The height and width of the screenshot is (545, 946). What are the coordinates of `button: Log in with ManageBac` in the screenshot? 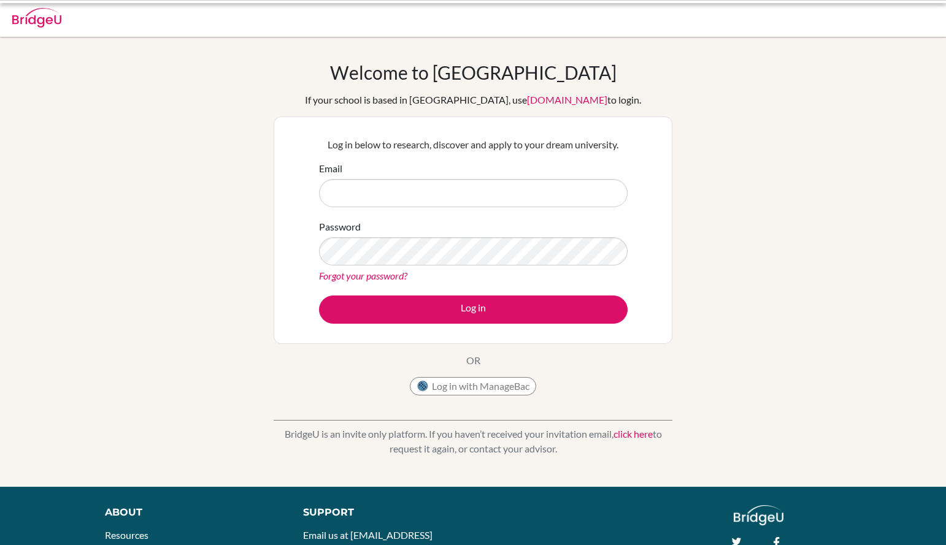 It's located at (473, 386).